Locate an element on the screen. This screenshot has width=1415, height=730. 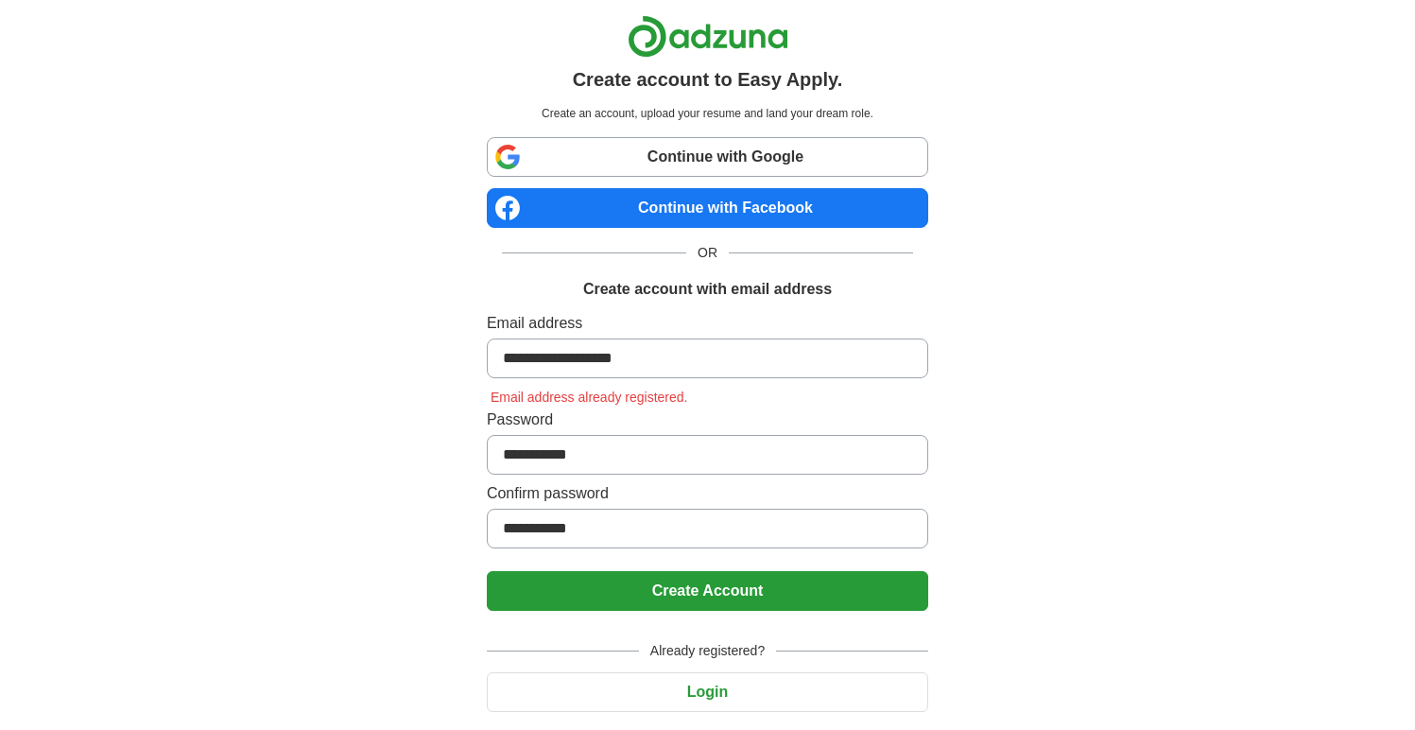
img: Adzuna logo is located at coordinates (708, 36).